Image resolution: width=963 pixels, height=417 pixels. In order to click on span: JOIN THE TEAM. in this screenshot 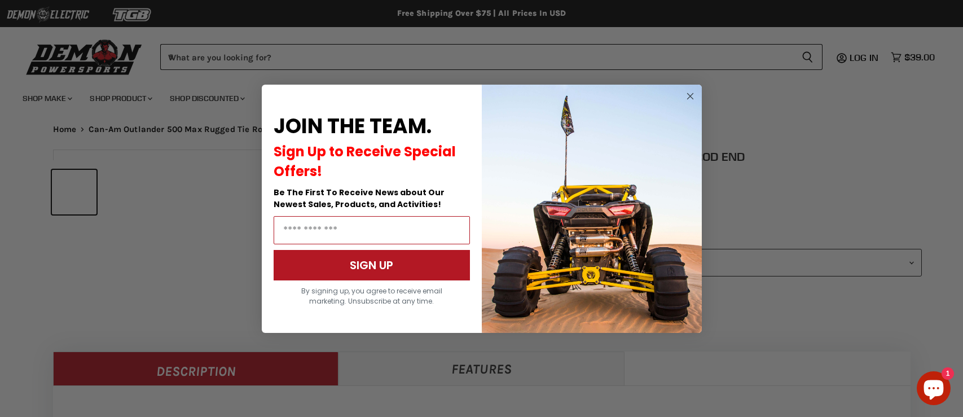, I will do `click(352, 126)`.